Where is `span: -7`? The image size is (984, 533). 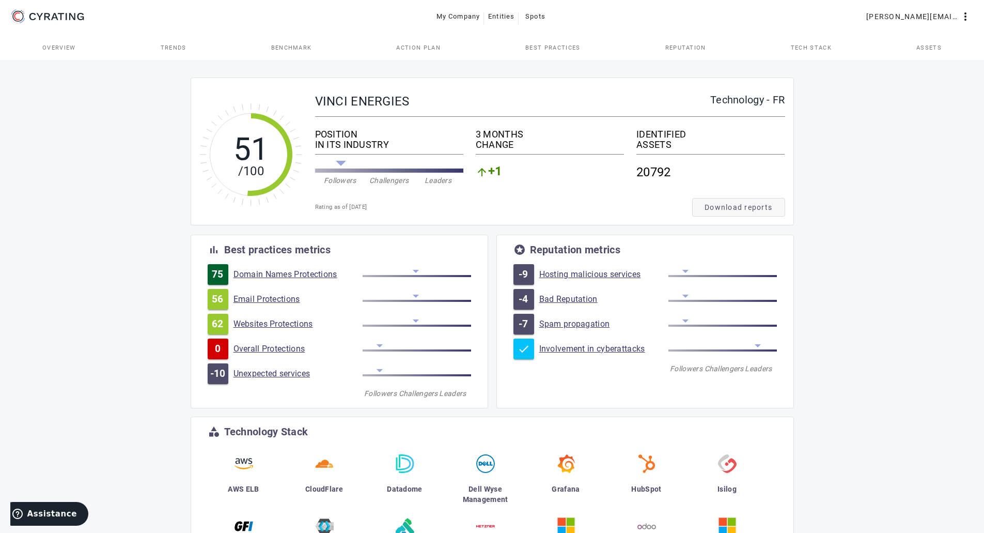 span: -7 is located at coordinates (523, 324).